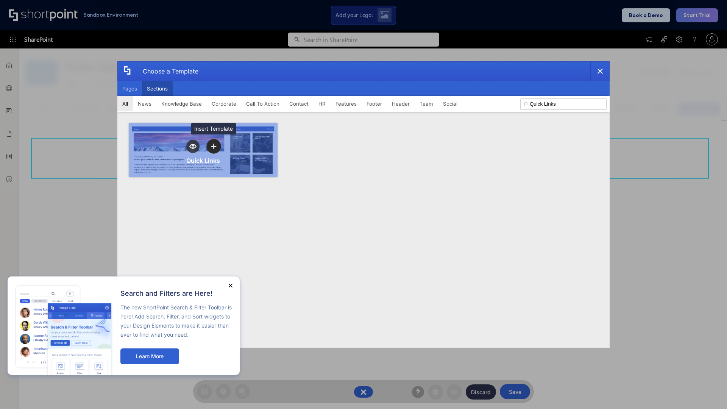 This screenshot has height=409, width=727. Describe the element at coordinates (374, 104) in the screenshot. I see `button: Footer` at that location.